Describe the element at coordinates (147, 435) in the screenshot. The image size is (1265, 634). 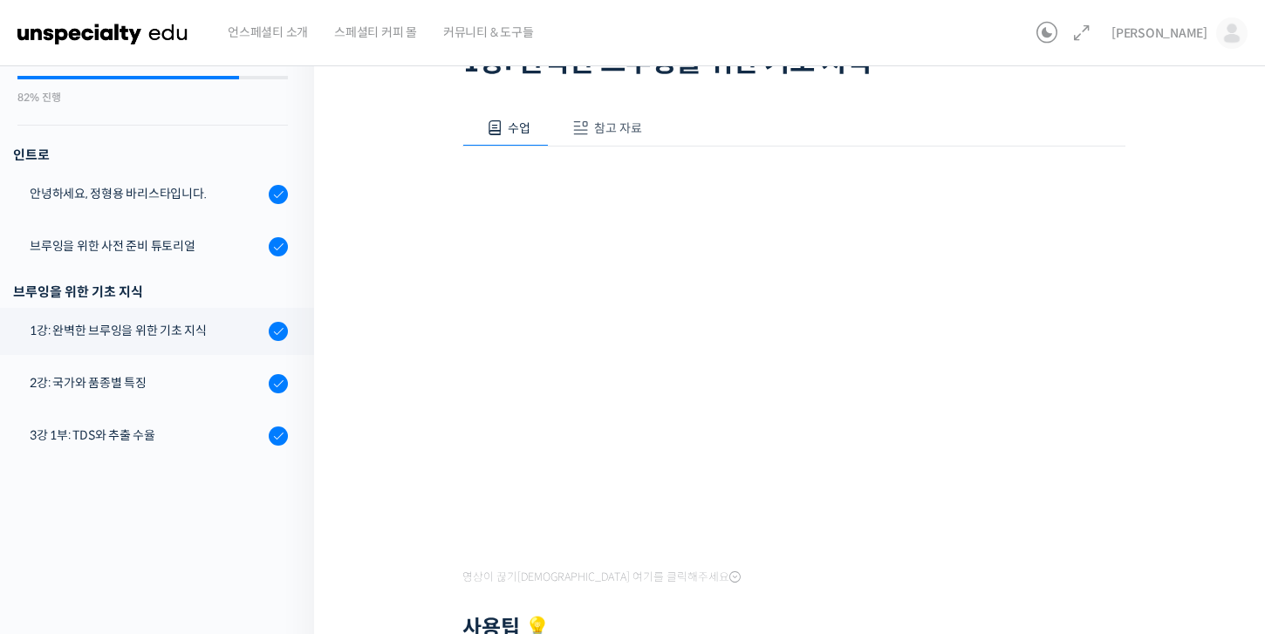
I see `div: 3강 1부: TDS와 추출 수율` at that location.